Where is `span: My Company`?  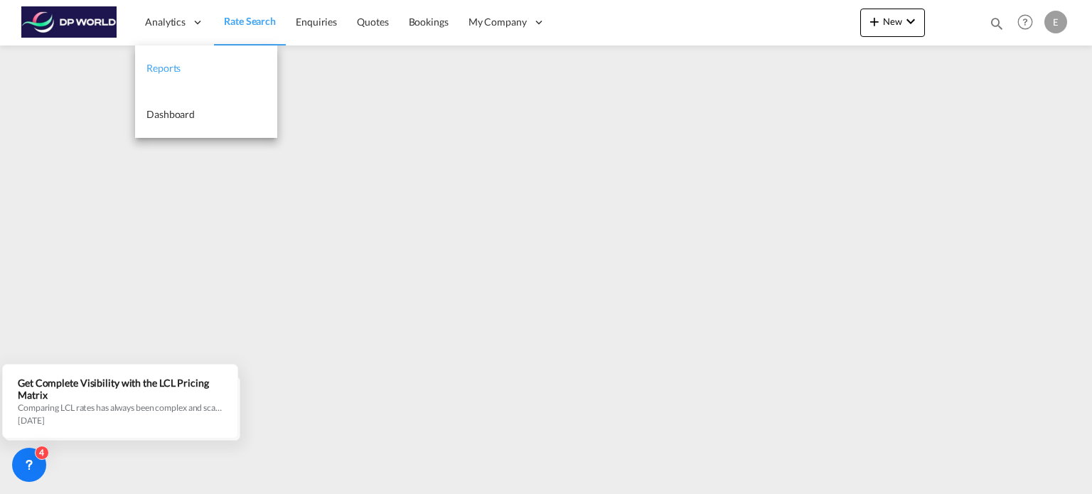 span: My Company is located at coordinates (498, 22).